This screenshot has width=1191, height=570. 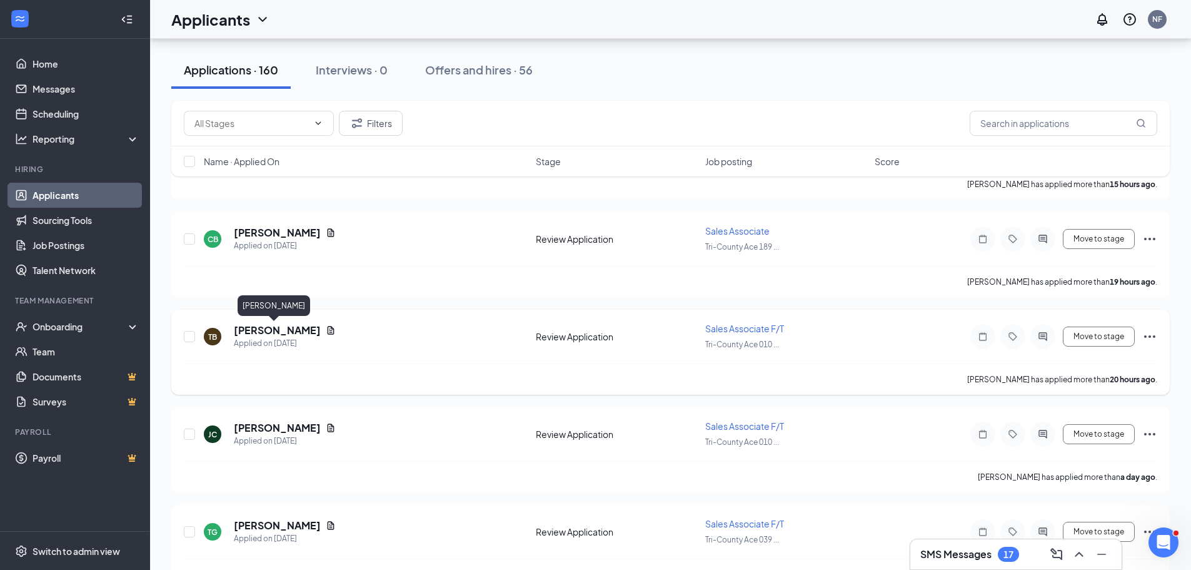 I want to click on div: Onboarding, so click(x=81, y=326).